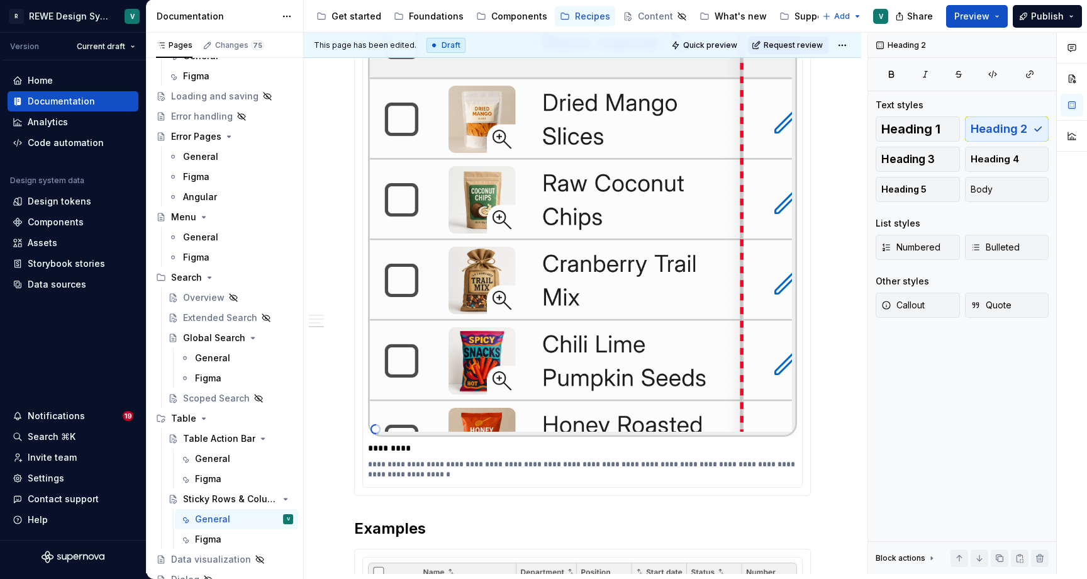 Image resolution: width=1087 pixels, height=579 pixels. What do you see at coordinates (57, 284) in the screenshot?
I see `div: Data sources` at bounding box center [57, 284].